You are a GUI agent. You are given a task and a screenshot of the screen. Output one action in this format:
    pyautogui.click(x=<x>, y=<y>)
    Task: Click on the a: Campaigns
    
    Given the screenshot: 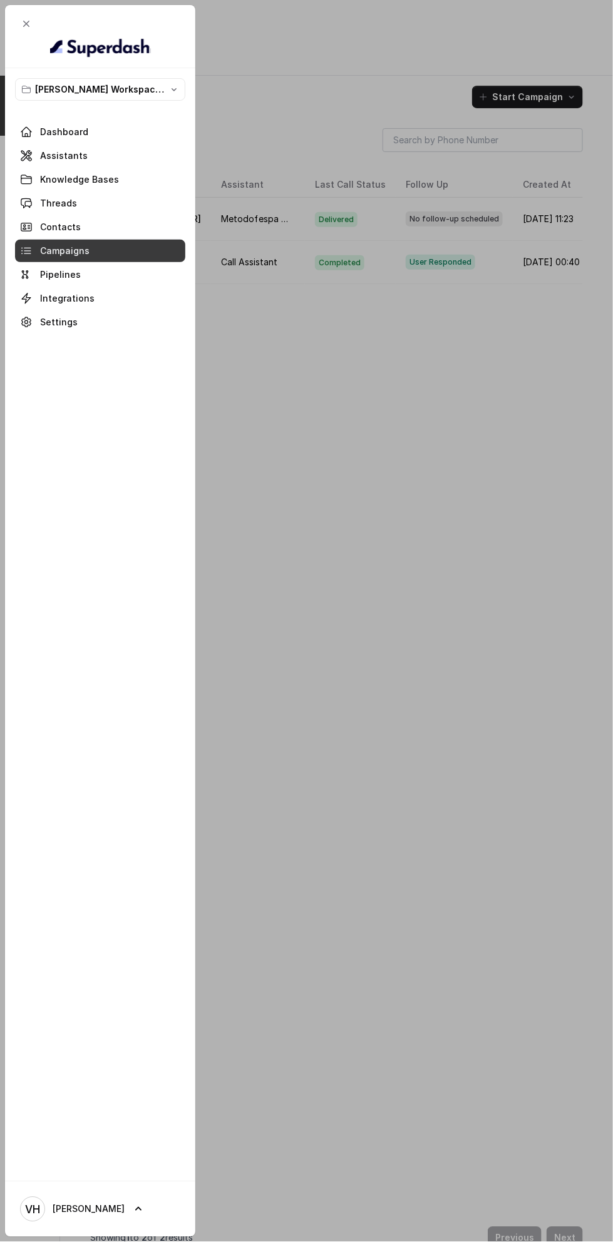 What is the action you would take?
    pyautogui.click(x=100, y=251)
    